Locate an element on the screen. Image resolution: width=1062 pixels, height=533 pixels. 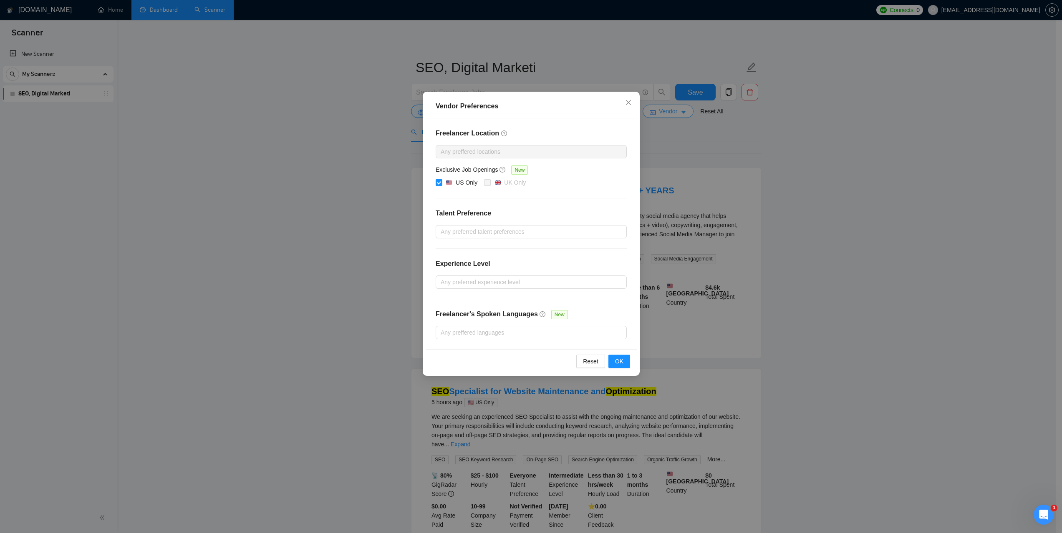
button: OK is located at coordinates (619, 362).